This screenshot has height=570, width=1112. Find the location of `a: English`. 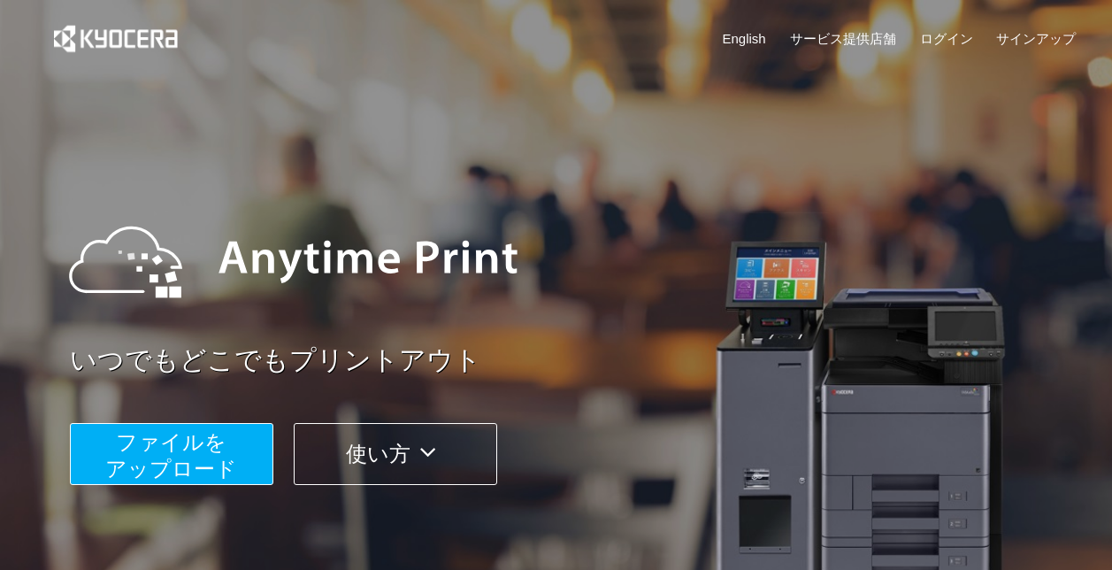

a: English is located at coordinates (744, 38).